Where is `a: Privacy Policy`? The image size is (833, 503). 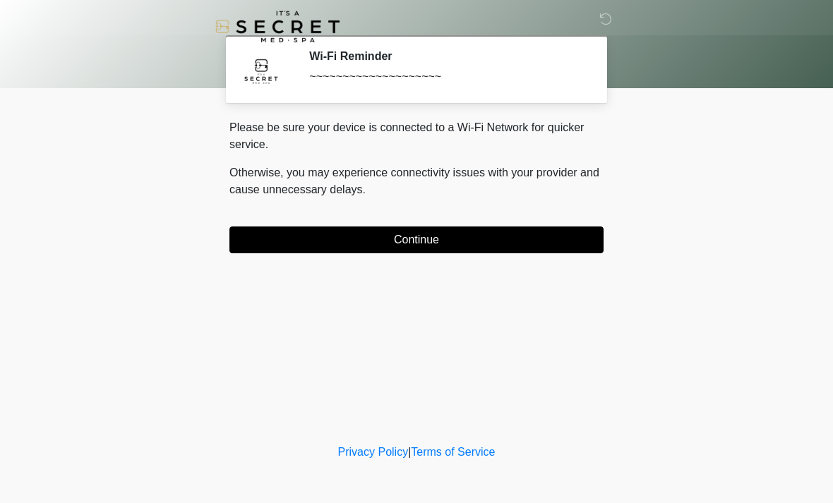 a: Privacy Policy is located at coordinates (373, 452).